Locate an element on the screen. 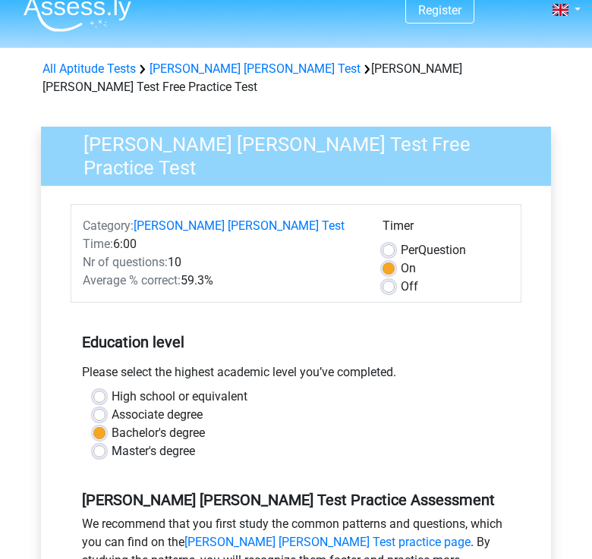 The image size is (592, 559). div: 10 is located at coordinates (221, 262).